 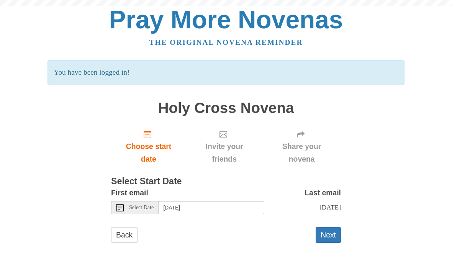 What do you see at coordinates (124, 235) in the screenshot?
I see `a: Back` at bounding box center [124, 235].